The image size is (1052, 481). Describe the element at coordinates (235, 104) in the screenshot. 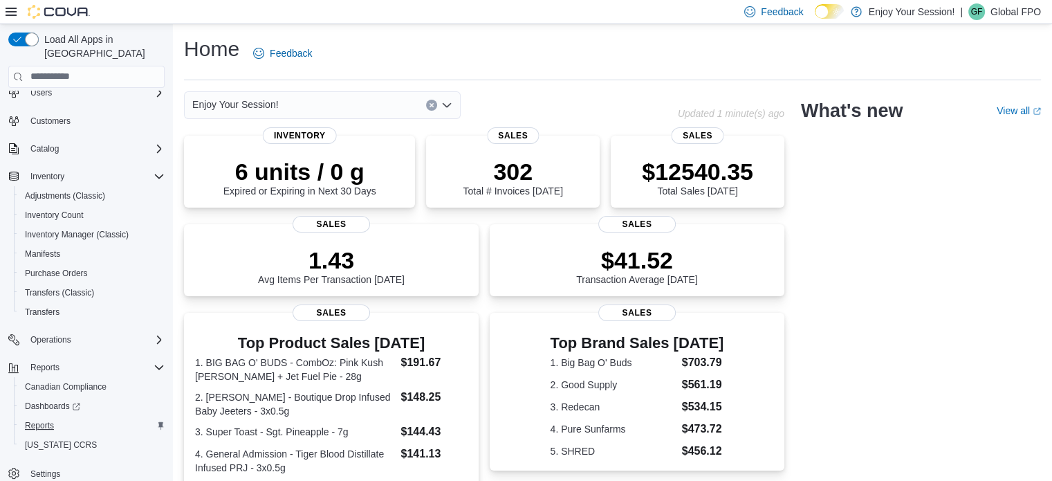

I see `span: Enjoy Your Session!` at that location.